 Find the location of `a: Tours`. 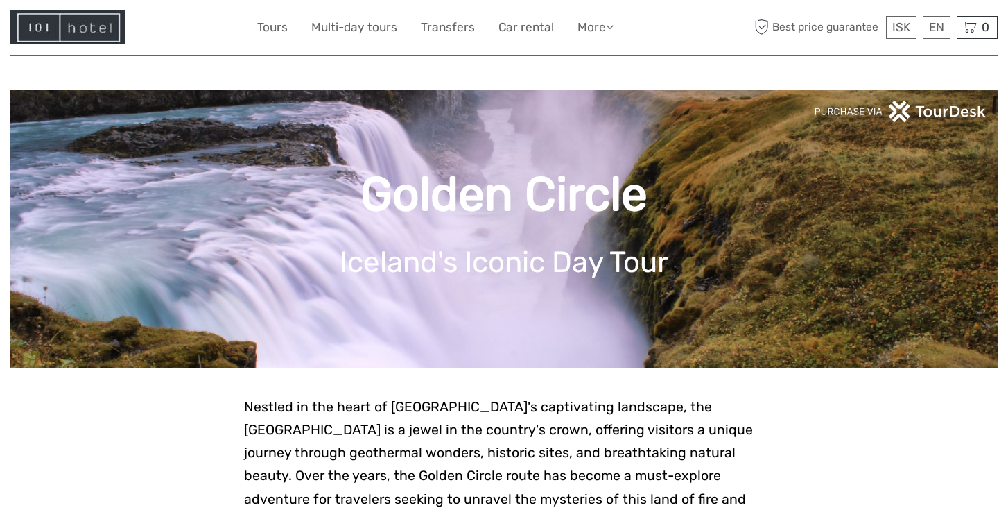

a: Tours is located at coordinates (273, 27).